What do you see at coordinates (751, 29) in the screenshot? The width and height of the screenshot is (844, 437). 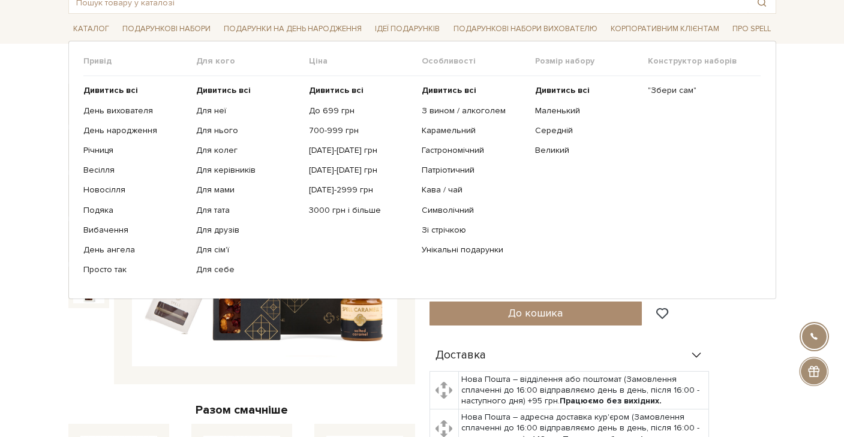 I see `a: Про Spell` at bounding box center [751, 29].